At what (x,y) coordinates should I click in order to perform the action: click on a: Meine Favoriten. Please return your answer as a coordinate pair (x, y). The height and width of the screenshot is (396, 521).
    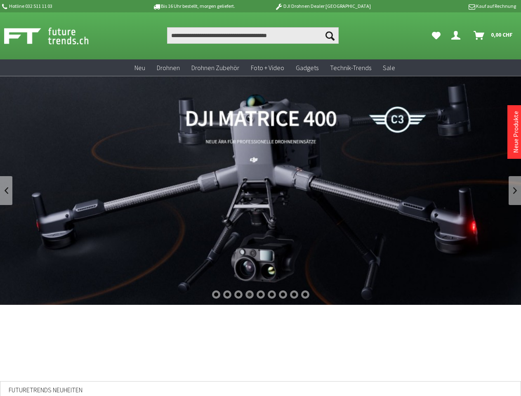
    Looking at the image, I should click on (436, 35).